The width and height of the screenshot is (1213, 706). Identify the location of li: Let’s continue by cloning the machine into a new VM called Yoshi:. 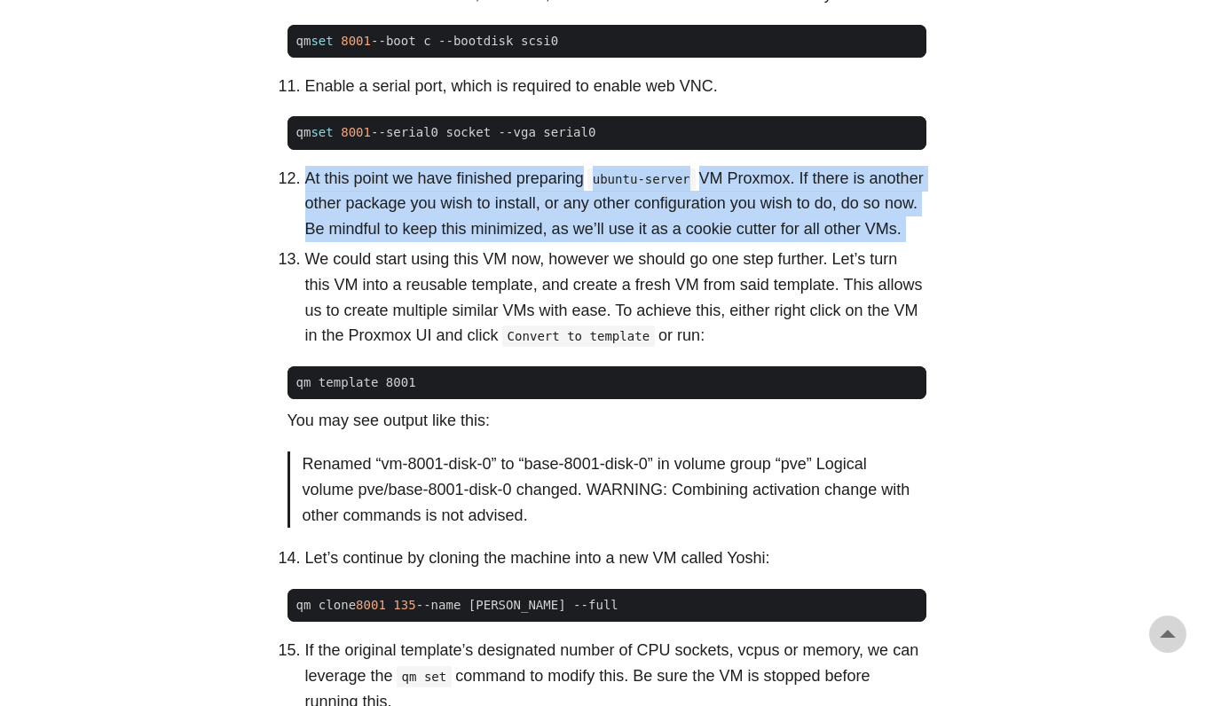
(616, 558).